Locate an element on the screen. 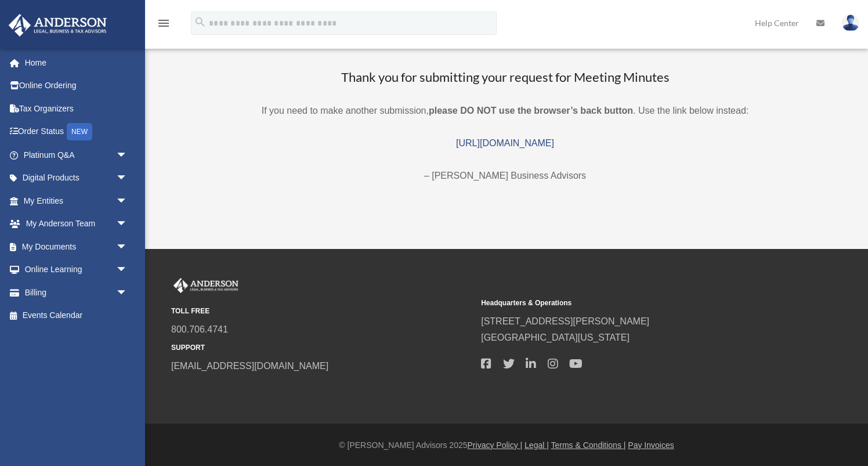 This screenshot has height=466, width=868. a: Platinum Q&Aarrow_drop_down is located at coordinates (77, 155).